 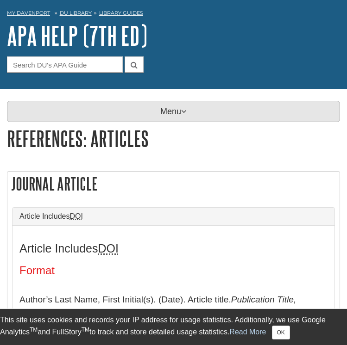 What do you see at coordinates (75, 13) in the screenshot?
I see `a: DU Library` at bounding box center [75, 13].